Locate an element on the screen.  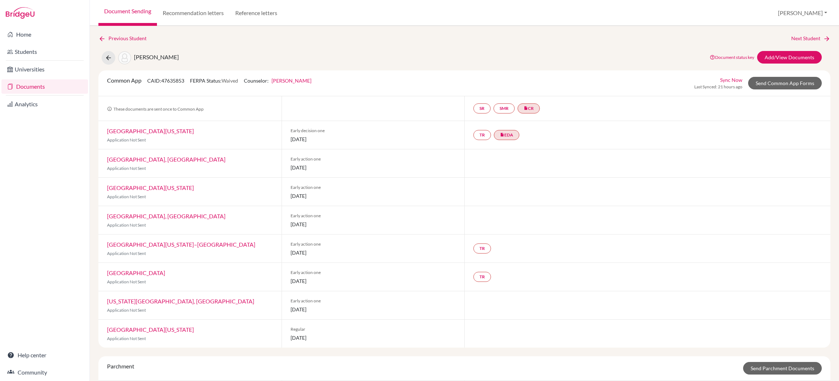
a: Analytics is located at coordinates (45, 104).